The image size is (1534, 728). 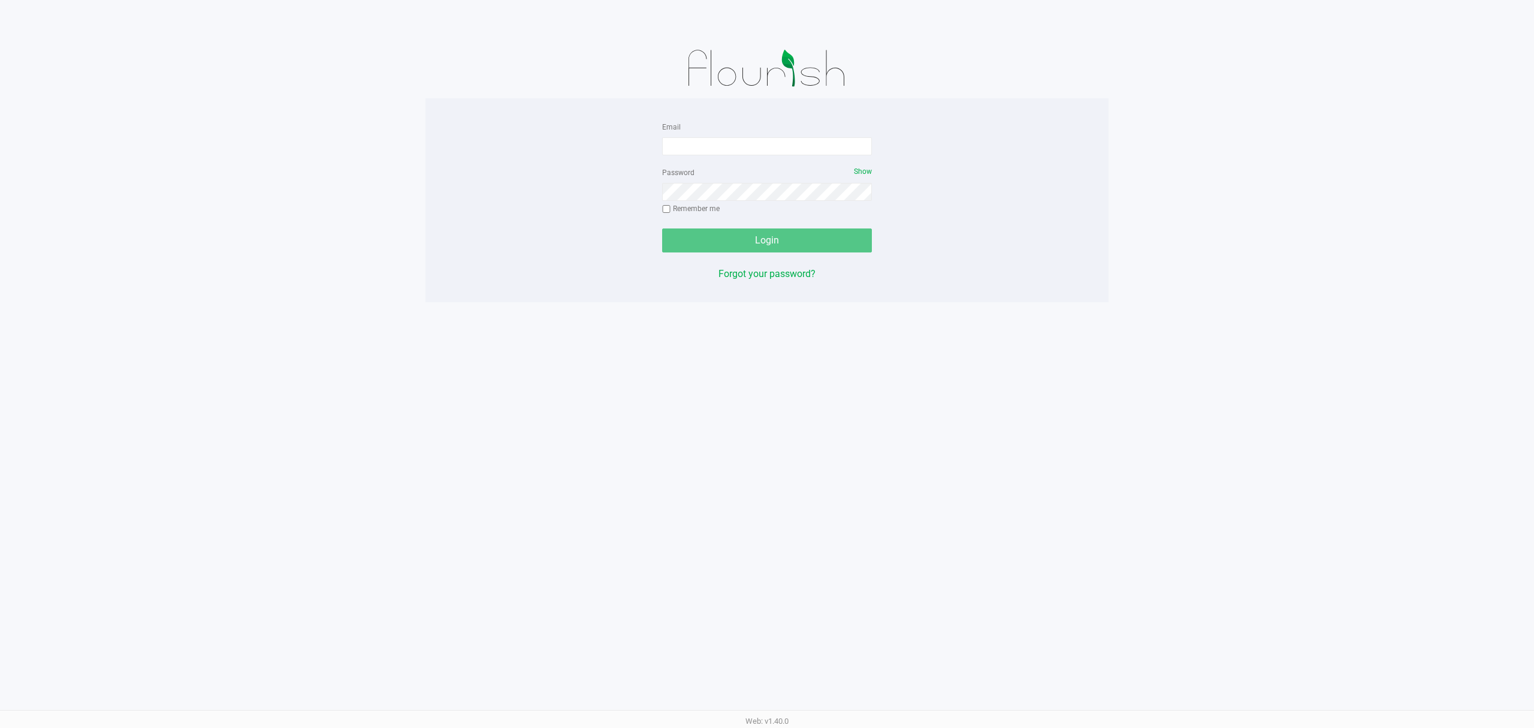 I want to click on span: Web: v1.40.0, so click(x=767, y=720).